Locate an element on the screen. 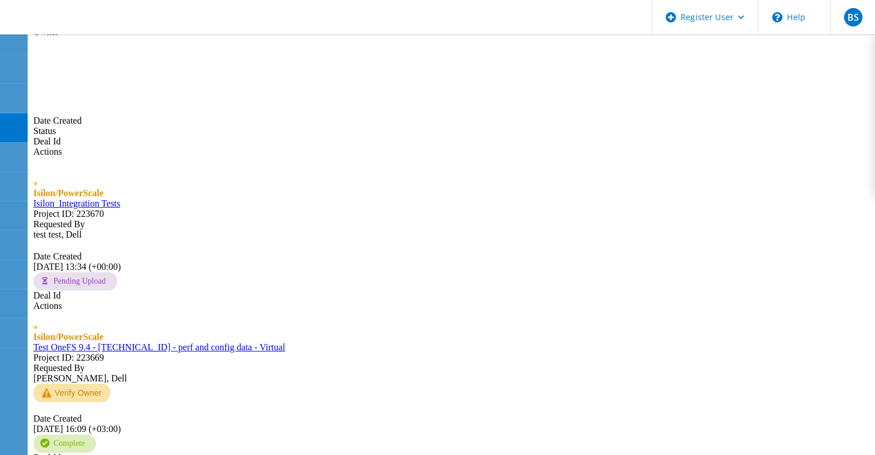 This screenshot has width=875, height=455. span: Project ID: 223669 is located at coordinates (68, 357).